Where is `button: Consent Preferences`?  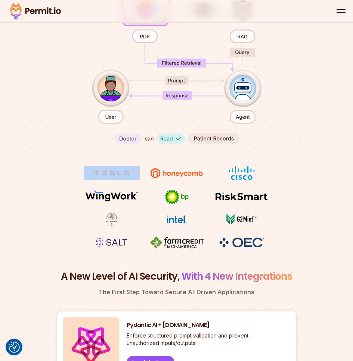 button: Consent Preferences is located at coordinates (14, 348).